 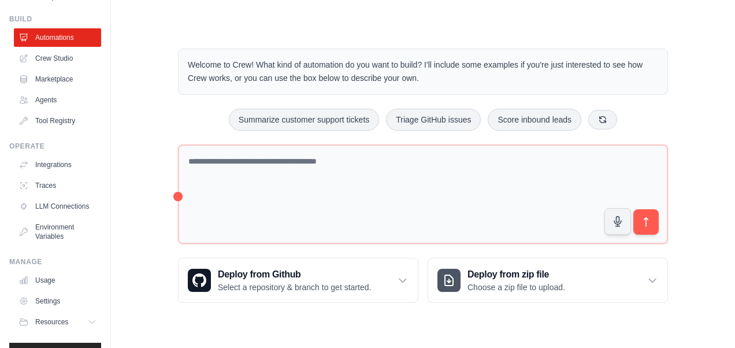 I want to click on span: Resources, so click(x=51, y=322).